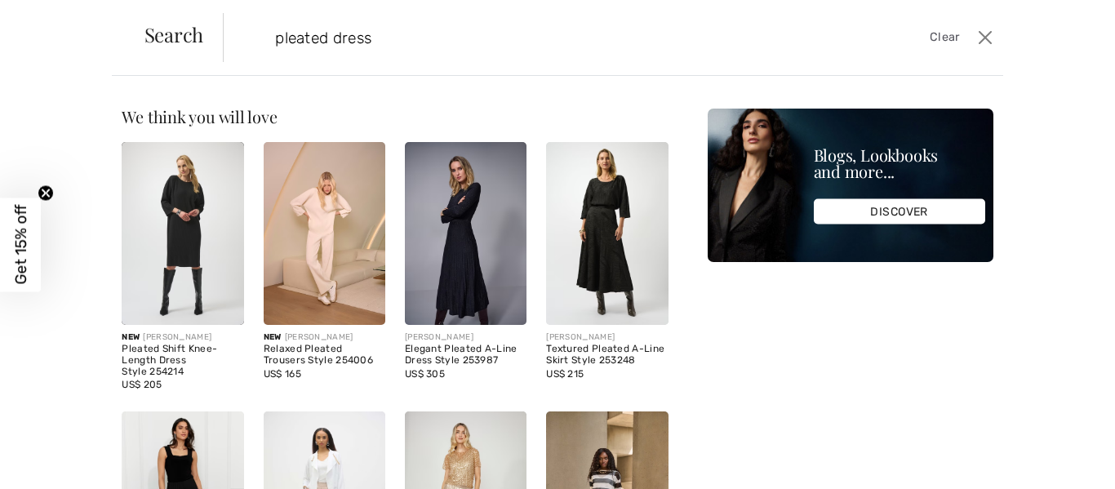 This screenshot has width=1115, height=489. I want to click on button: Close teaser, so click(46, 193).